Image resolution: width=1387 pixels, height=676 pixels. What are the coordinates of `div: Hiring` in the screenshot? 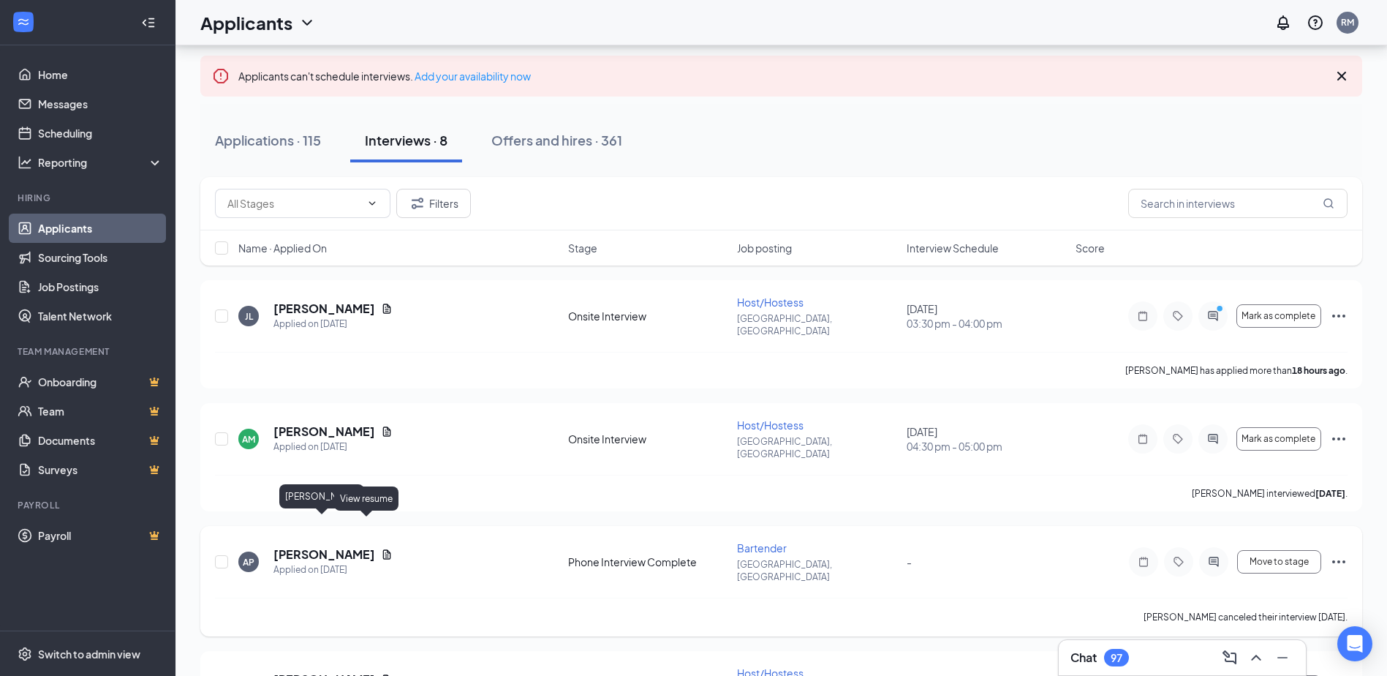 It's located at (88, 197).